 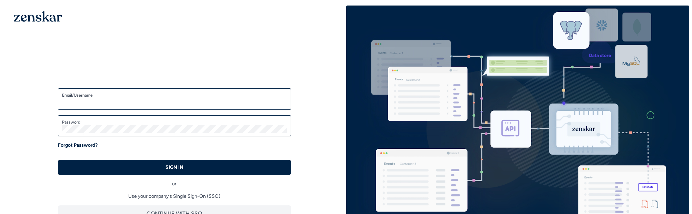 I want to click on p: SIGN IN, so click(x=174, y=167).